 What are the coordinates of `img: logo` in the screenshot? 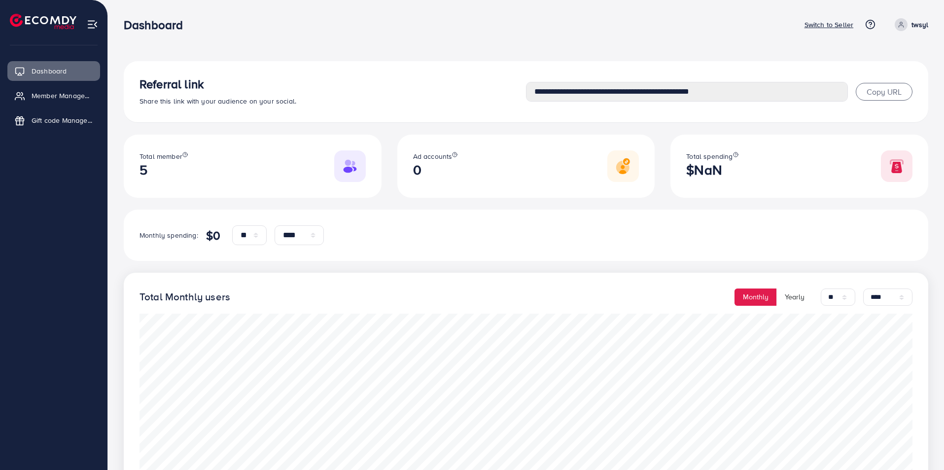 It's located at (43, 21).